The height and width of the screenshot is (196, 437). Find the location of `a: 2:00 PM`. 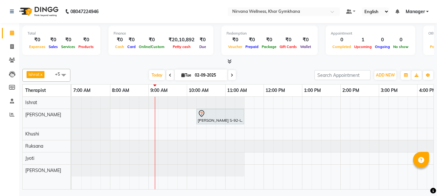

a: 2:00 PM is located at coordinates (350, 90).